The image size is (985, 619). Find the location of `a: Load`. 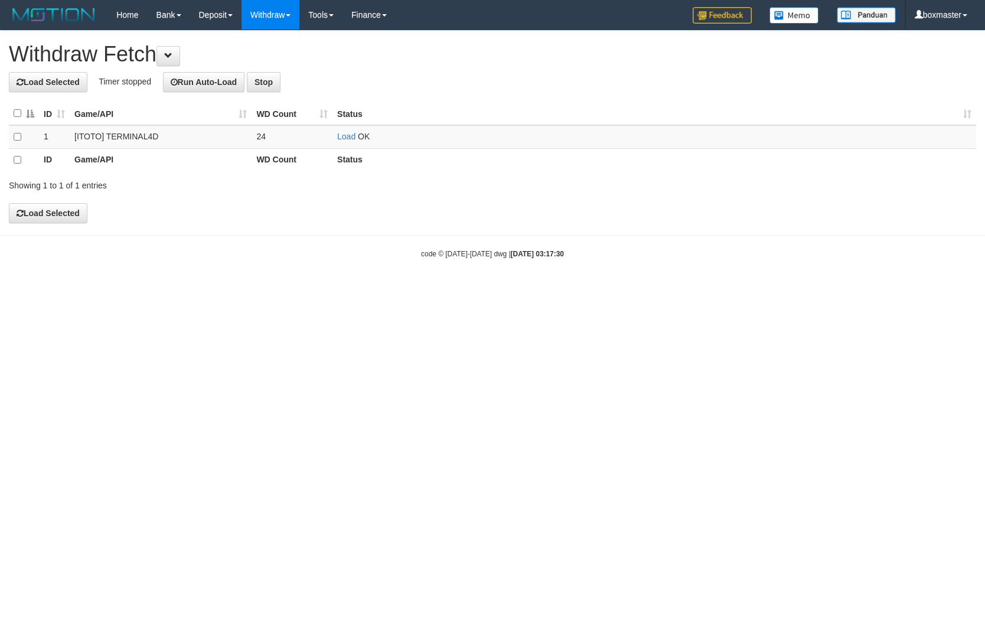

a: Load is located at coordinates (346, 136).